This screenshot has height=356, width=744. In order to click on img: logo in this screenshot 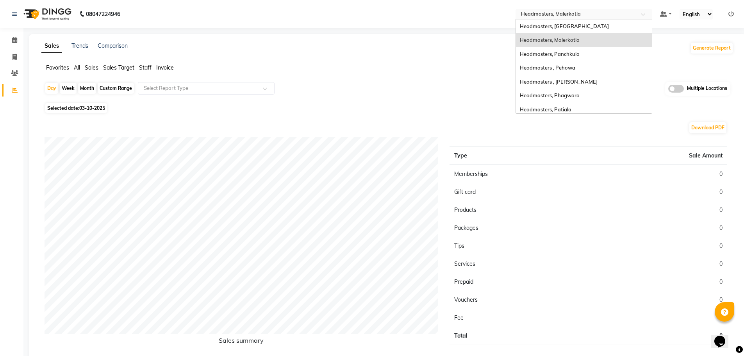, I will do `click(46, 14)`.